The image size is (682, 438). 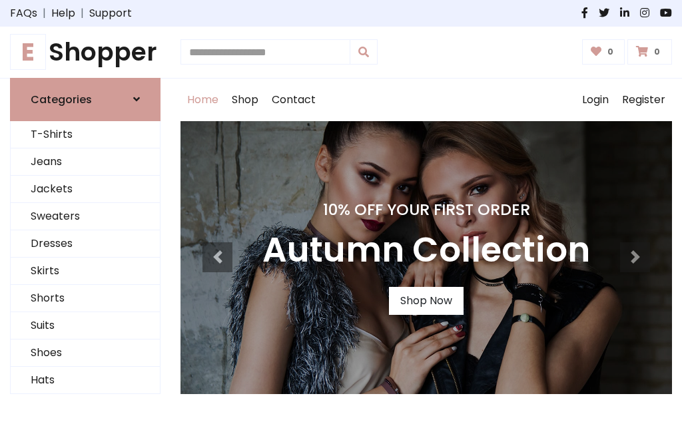 What do you see at coordinates (245, 100) in the screenshot?
I see `a: Shop` at bounding box center [245, 100].